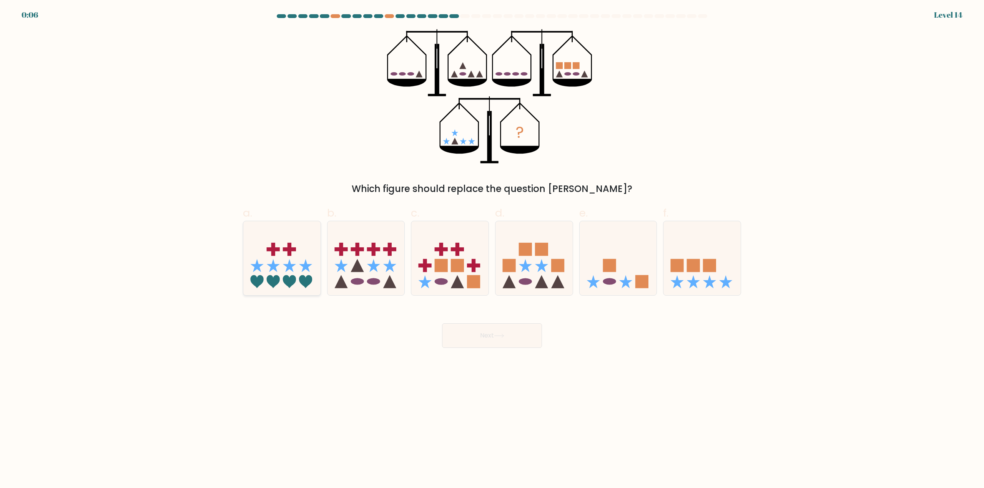  I want to click on span: f., so click(666, 213).